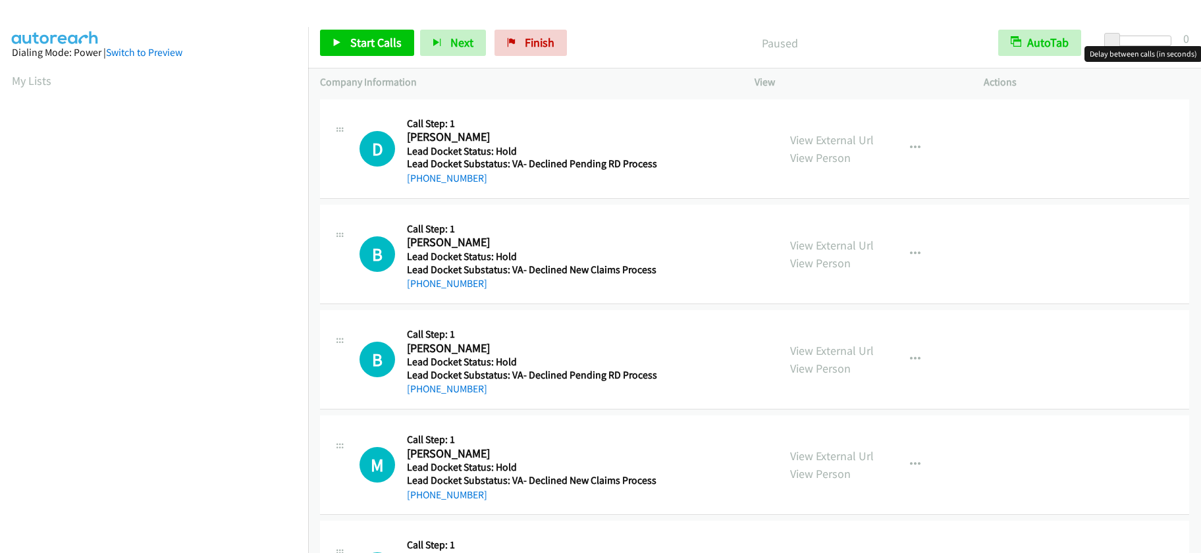 The image size is (1201, 553). What do you see at coordinates (377, 465) in the screenshot?
I see `h1: M` at bounding box center [377, 465].